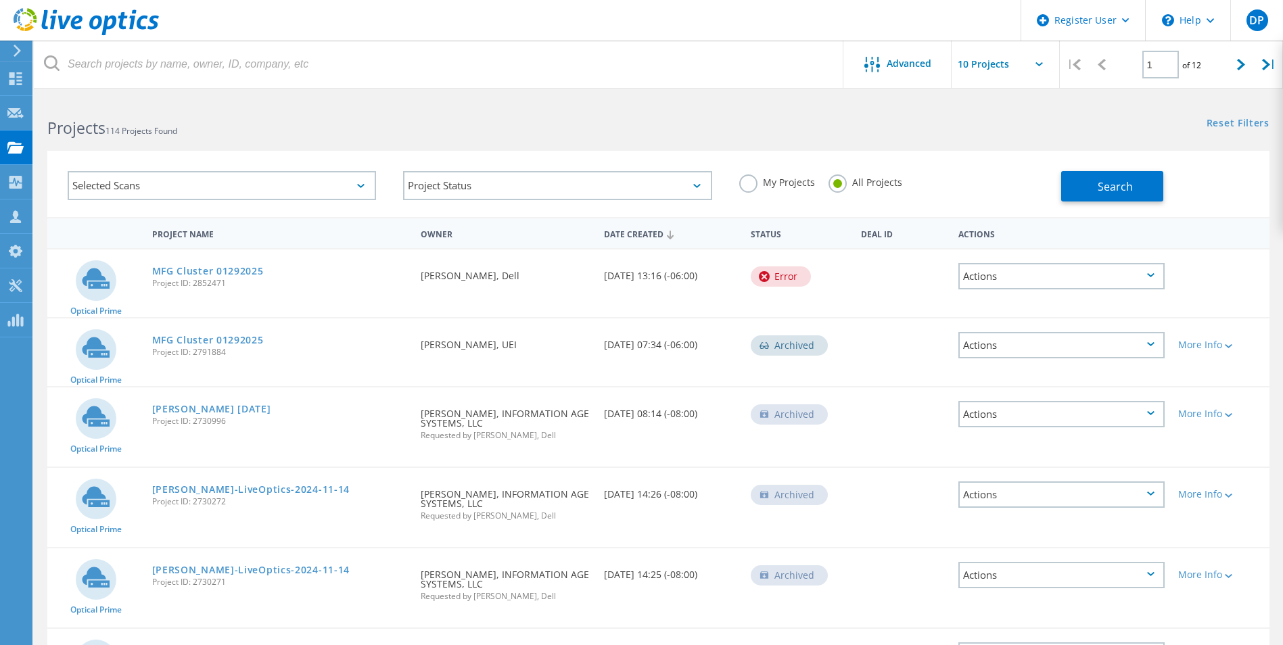 This screenshot has width=1283, height=645. I want to click on div: Status, so click(799, 233).